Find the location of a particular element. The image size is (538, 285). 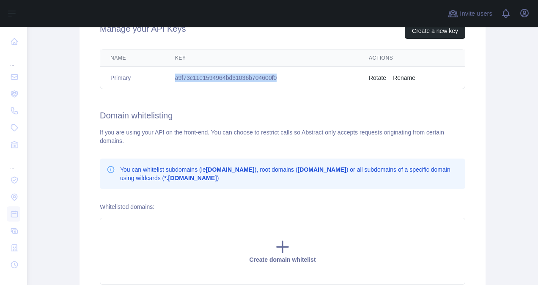

h2: Domain whitelisting is located at coordinates (283, 116).